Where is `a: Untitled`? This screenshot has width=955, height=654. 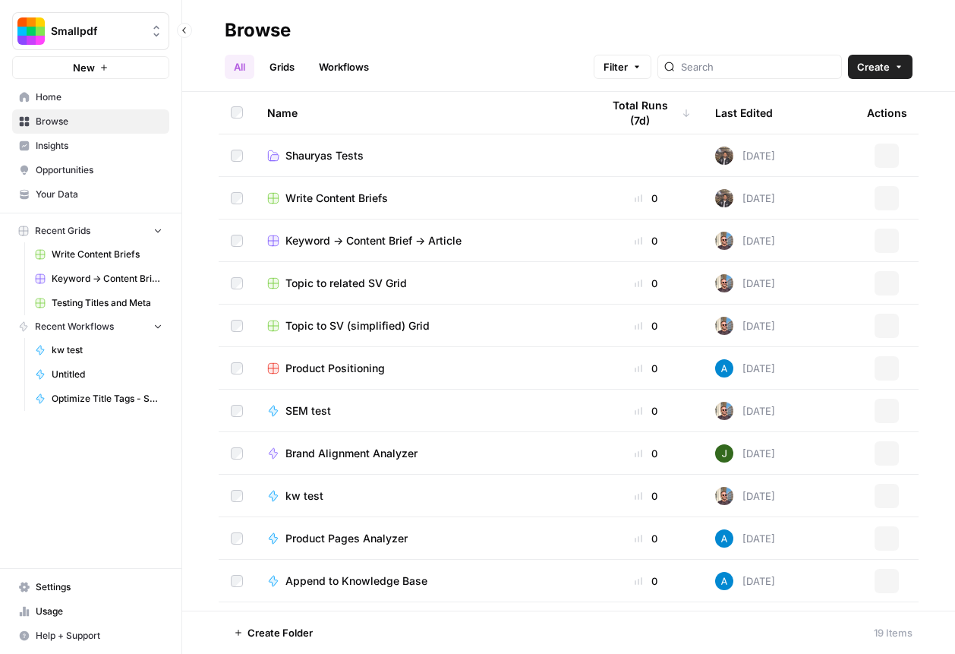
a: Untitled is located at coordinates (99, 374).